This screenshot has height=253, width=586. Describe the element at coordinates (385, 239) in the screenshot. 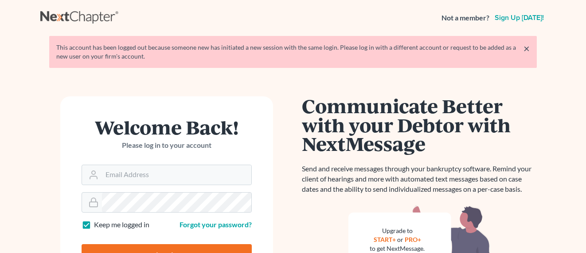

I see `a: START+` at that location.